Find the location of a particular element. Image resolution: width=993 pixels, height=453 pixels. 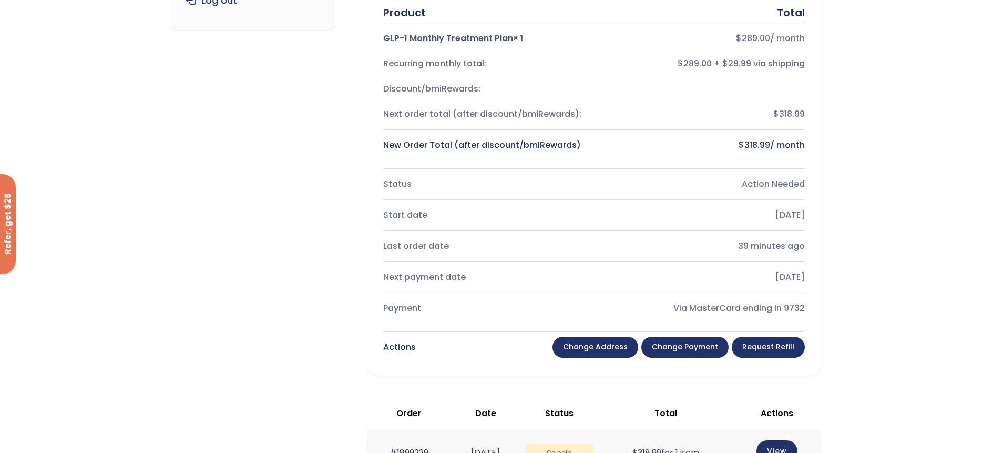

div: Actions is located at coordinates (400, 347).